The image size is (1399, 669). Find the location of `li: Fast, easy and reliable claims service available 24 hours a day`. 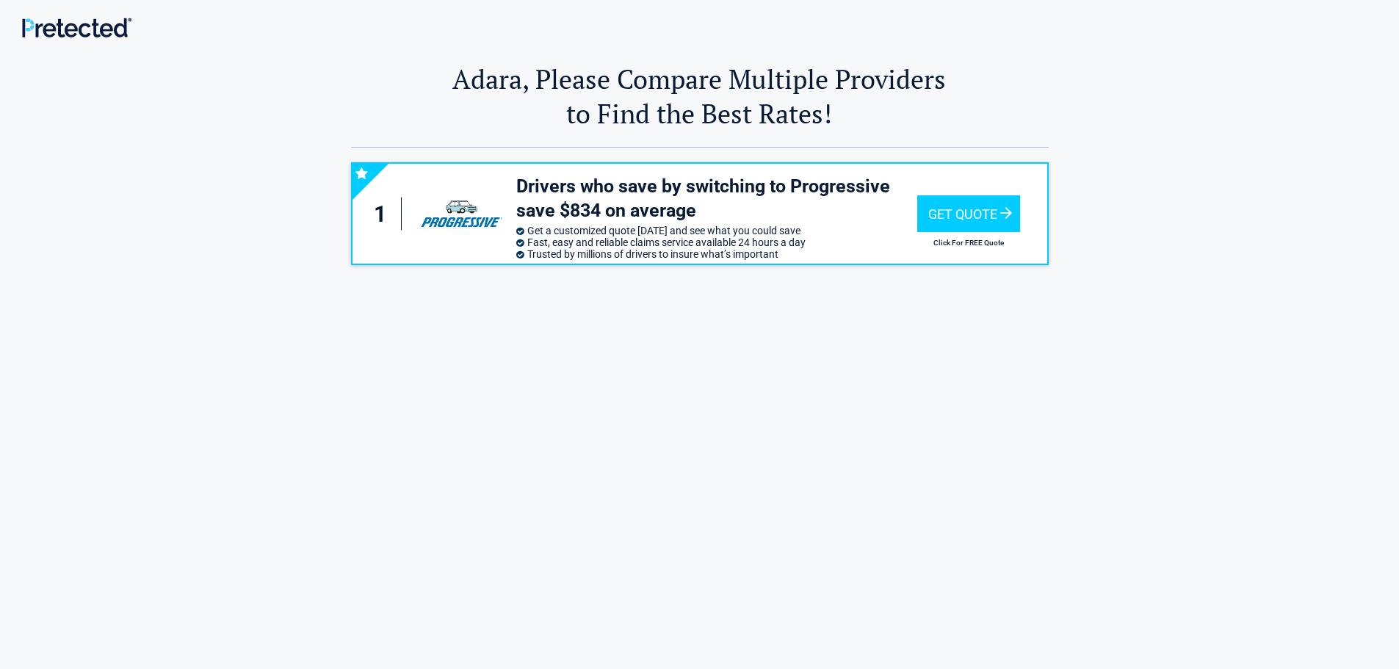

li: Fast, easy and reliable claims service available 24 hours a day is located at coordinates (717, 242).